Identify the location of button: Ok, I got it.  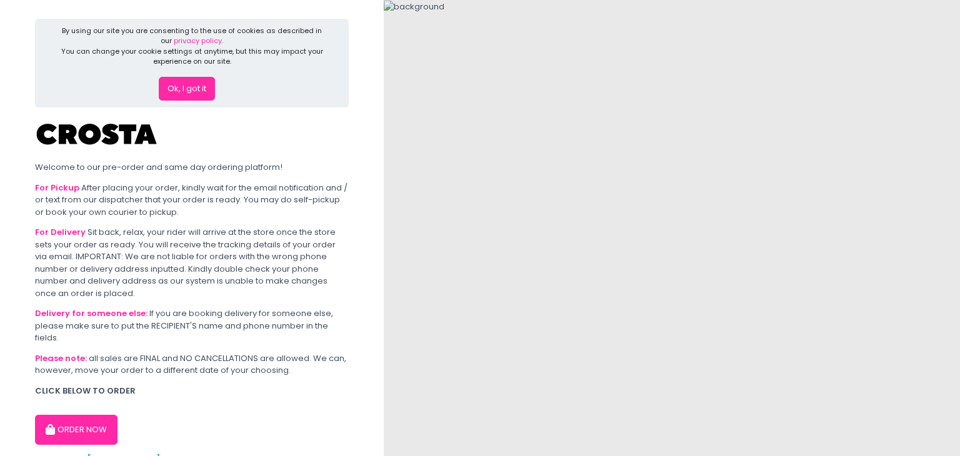
(187, 89).